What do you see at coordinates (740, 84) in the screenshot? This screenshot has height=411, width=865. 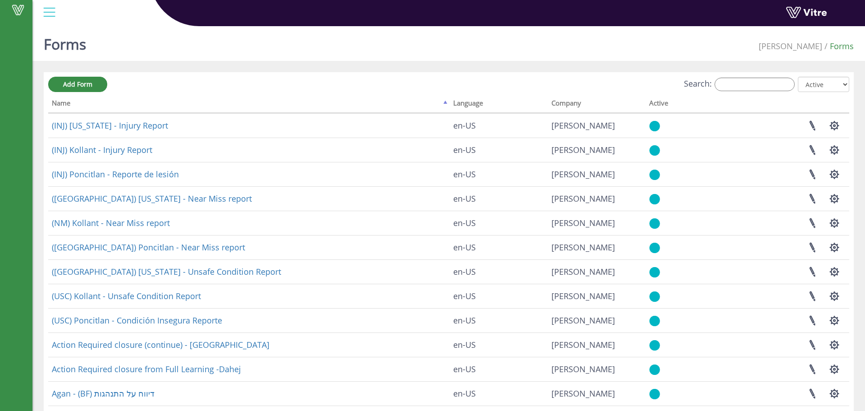 I see `label: Search:` at bounding box center [740, 84].